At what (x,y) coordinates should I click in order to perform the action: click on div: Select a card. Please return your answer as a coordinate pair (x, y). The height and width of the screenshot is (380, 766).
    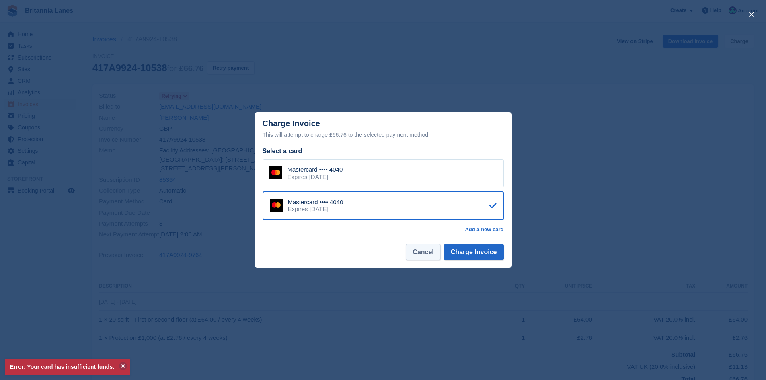
    Looking at the image, I should click on (383, 151).